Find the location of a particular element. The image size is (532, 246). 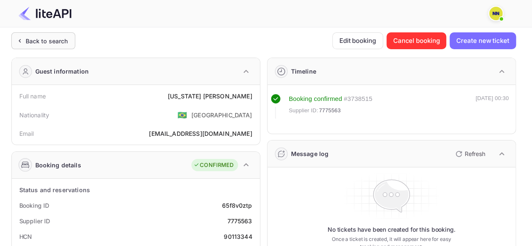

img: N/A N/A is located at coordinates (496, 13).